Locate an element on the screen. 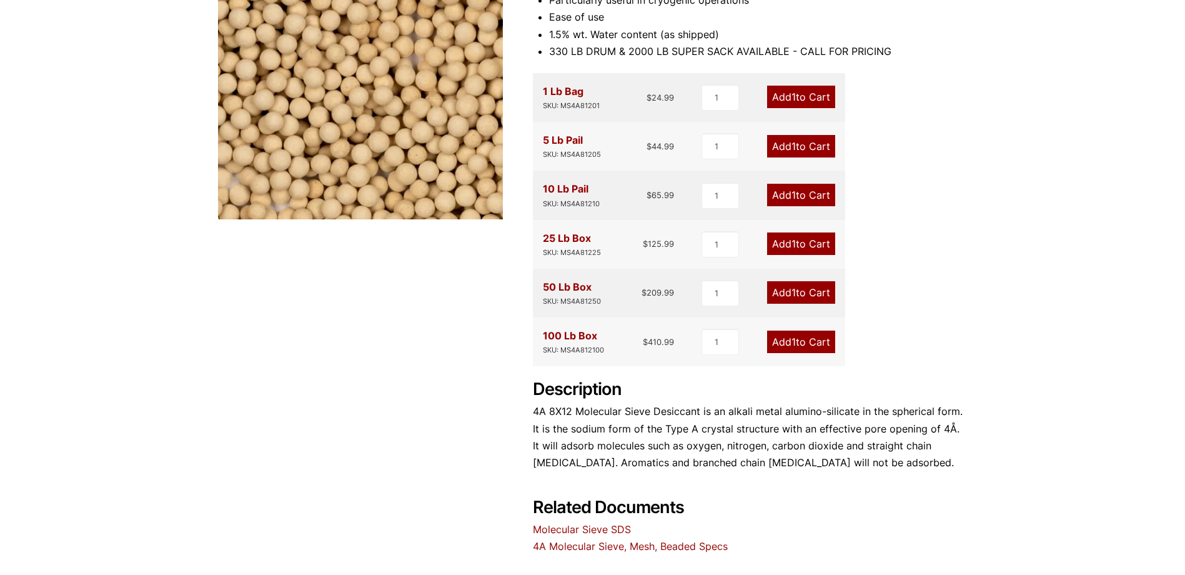 The width and height of the screenshot is (1185, 575). div: SKU: MS4A81205 is located at coordinates (572, 154).